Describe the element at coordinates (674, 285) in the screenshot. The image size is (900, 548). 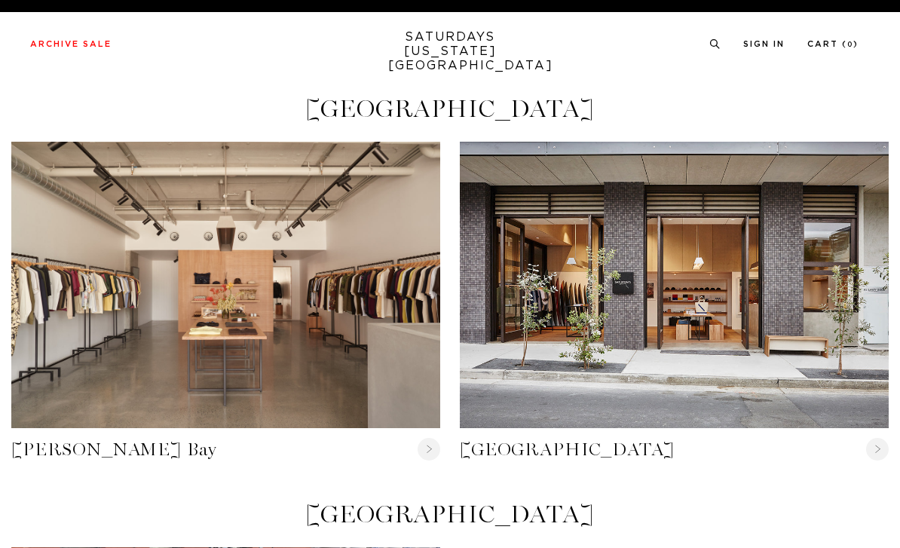
I see `div: Sydney` at that location.